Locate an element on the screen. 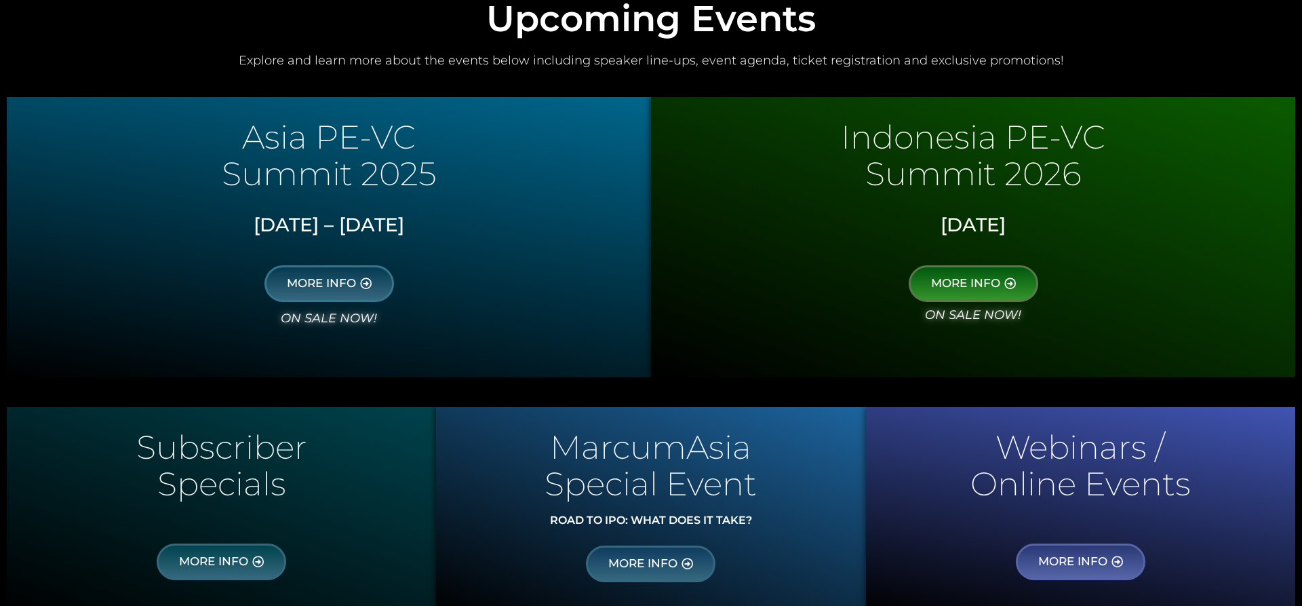 This screenshot has height=606, width=1302. p: Summit 2026 is located at coordinates (973, 174).